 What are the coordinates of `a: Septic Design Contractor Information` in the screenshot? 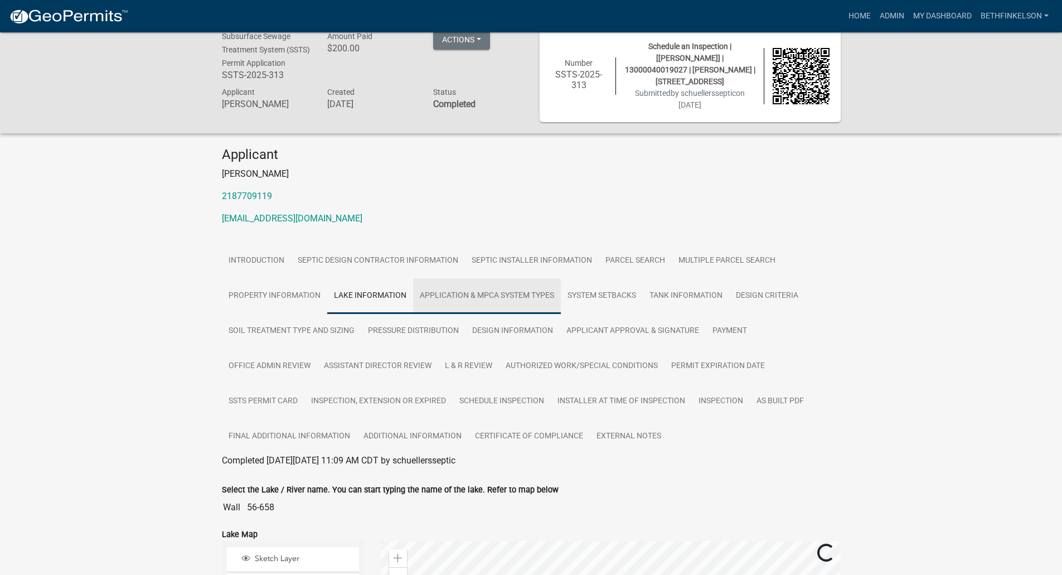 It's located at (378, 261).